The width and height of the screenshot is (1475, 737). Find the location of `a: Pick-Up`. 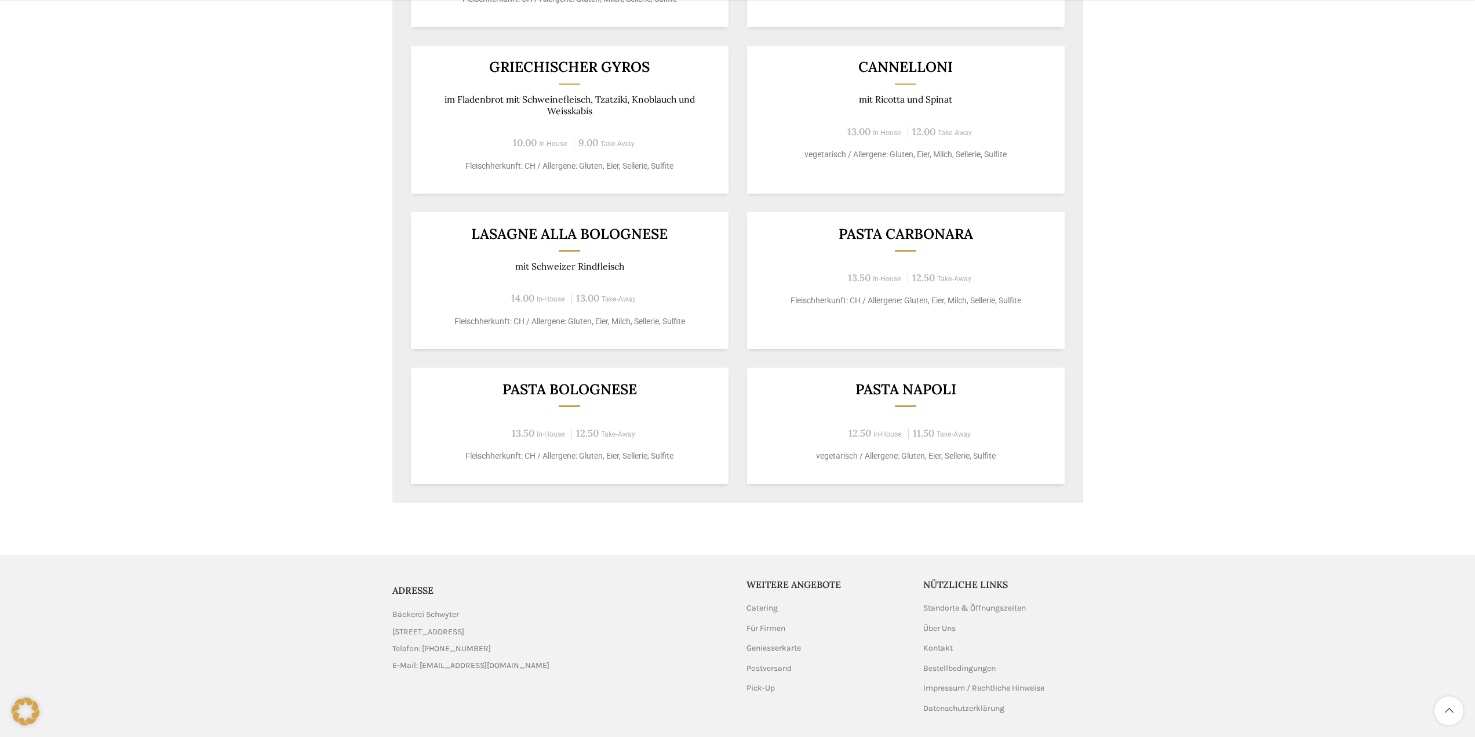

a: Pick-Up is located at coordinates (761, 688).